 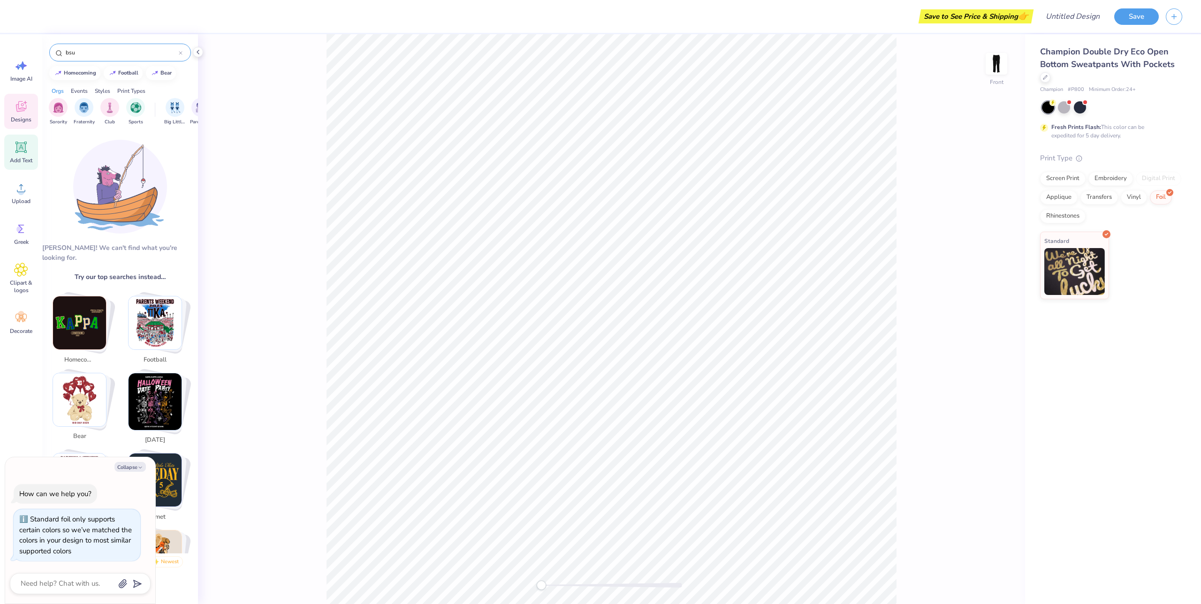 I want to click on img: Standard, so click(x=1074, y=272).